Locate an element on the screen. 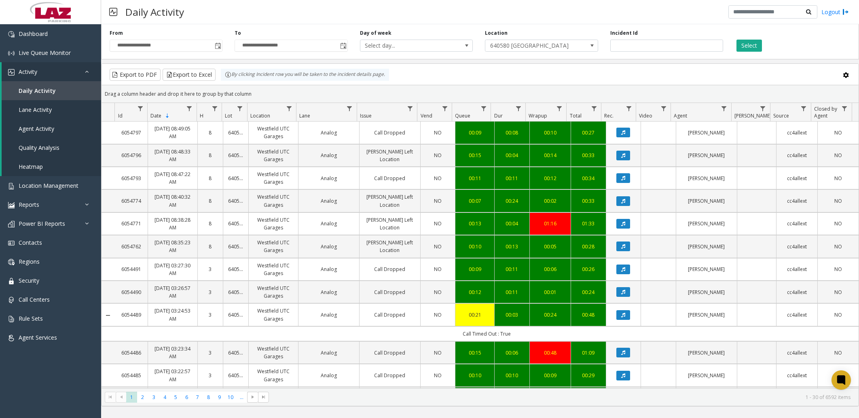  div: 00:06 is located at coordinates (550, 269).